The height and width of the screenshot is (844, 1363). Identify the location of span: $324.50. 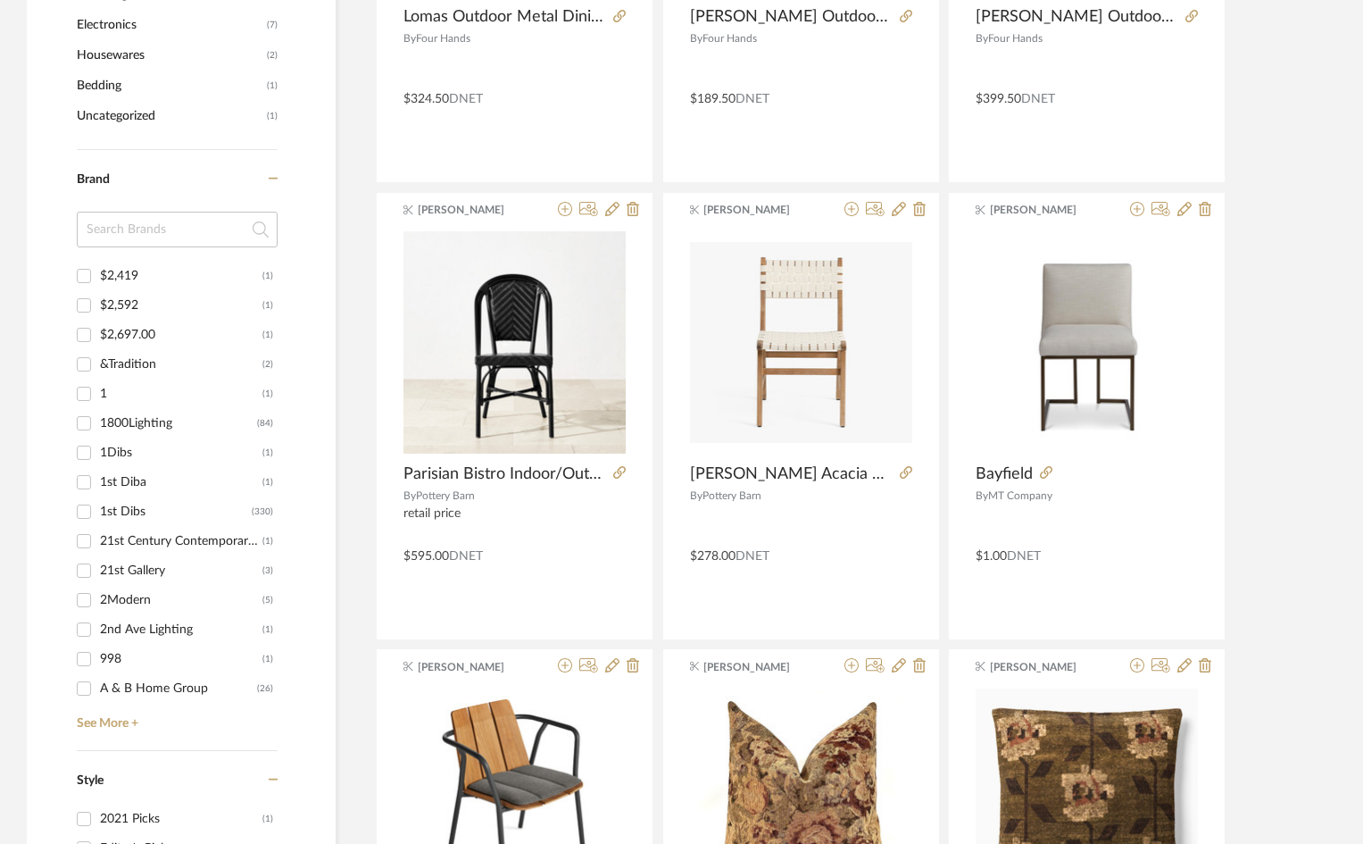
(426, 99).